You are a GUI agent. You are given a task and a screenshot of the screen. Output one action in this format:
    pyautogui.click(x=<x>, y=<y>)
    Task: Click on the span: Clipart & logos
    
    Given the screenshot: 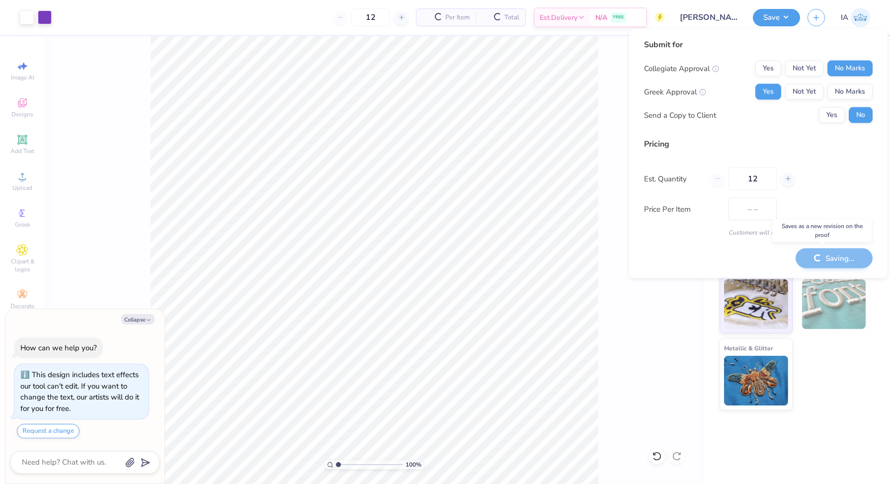 What is the action you would take?
    pyautogui.click(x=22, y=265)
    